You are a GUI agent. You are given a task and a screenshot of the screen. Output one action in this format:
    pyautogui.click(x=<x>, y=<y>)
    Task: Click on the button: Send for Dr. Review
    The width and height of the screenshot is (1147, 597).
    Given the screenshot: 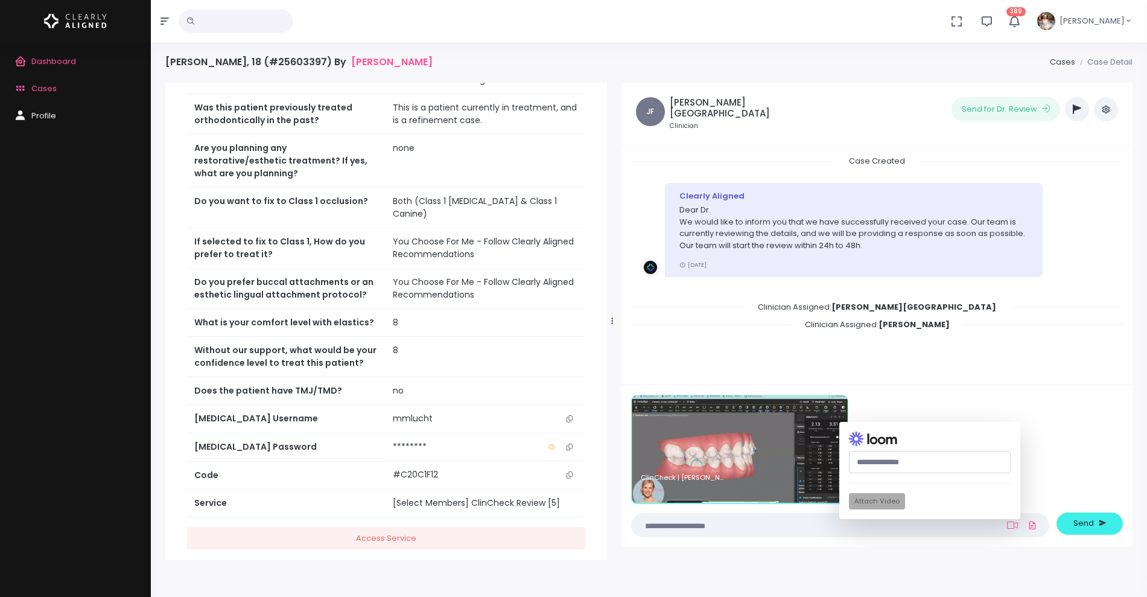 What is the action you would take?
    pyautogui.click(x=1006, y=109)
    